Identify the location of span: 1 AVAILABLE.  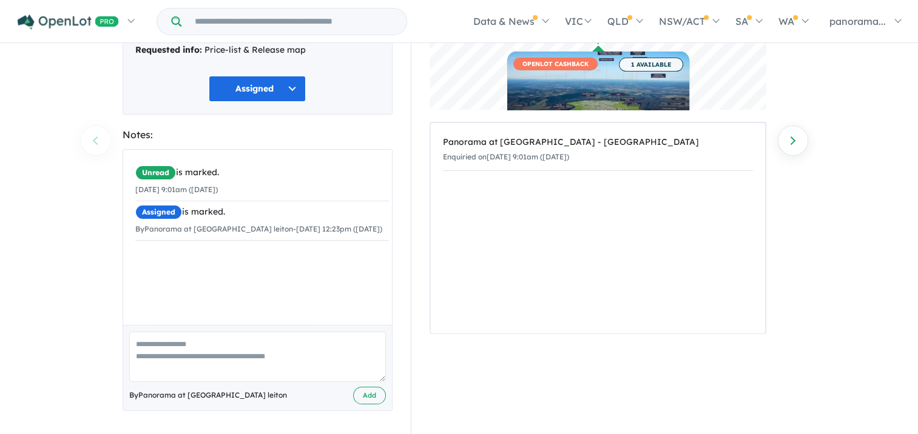
(651, 64).